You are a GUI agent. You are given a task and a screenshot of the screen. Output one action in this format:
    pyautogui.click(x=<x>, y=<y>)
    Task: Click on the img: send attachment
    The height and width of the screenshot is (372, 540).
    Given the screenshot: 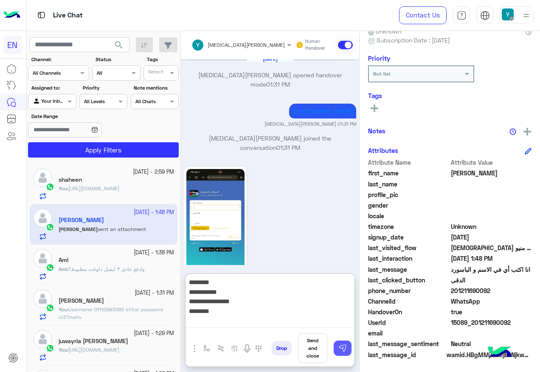 What is the action you would take?
    pyautogui.click(x=195, y=349)
    